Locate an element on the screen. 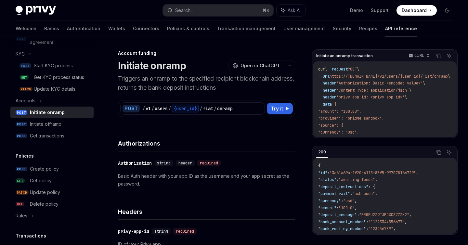  div: Authorization is located at coordinates (135, 163).